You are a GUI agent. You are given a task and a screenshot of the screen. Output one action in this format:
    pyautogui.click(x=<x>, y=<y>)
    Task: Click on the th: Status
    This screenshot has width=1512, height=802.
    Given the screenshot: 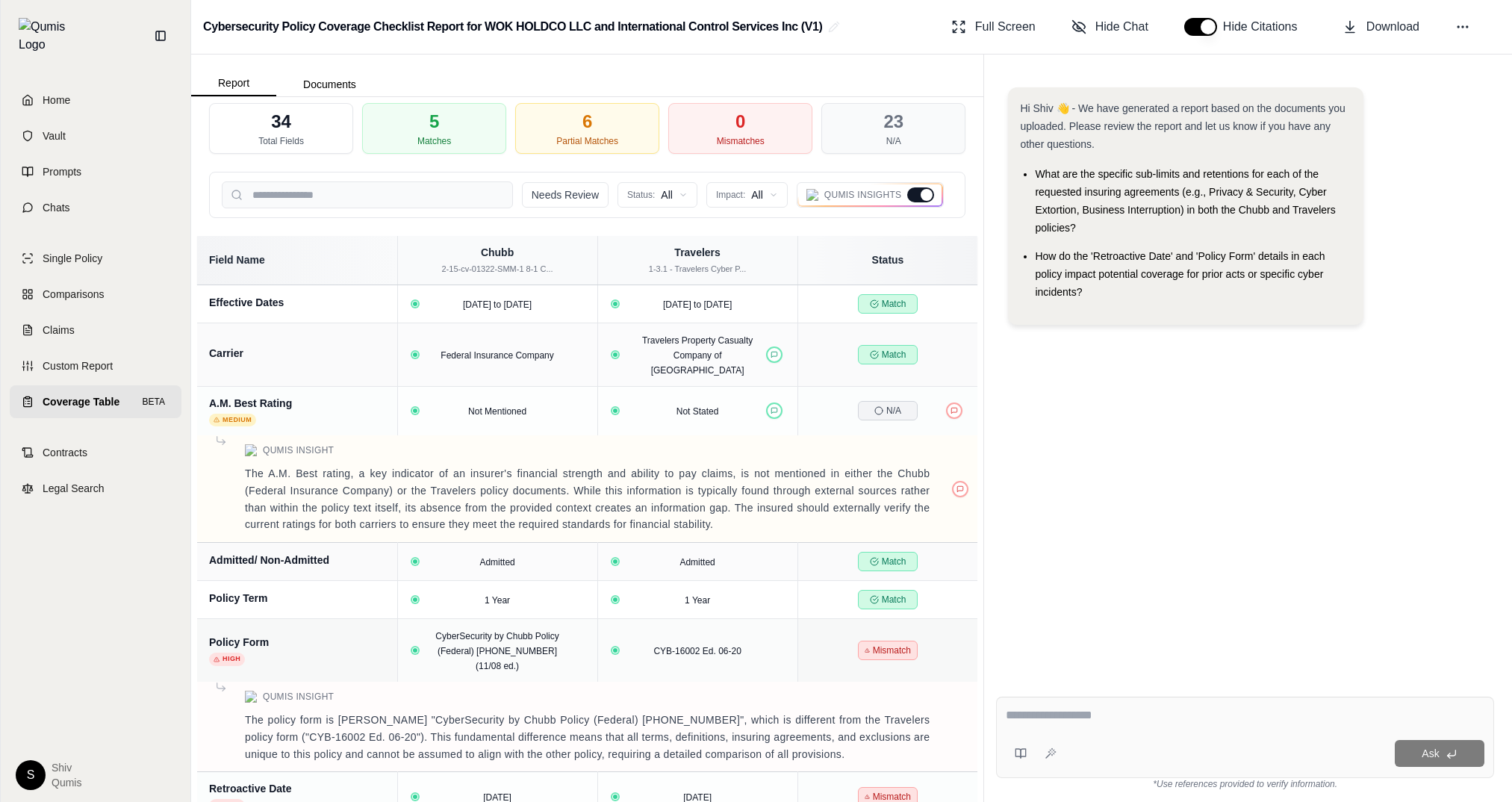 What is the action you would take?
    pyautogui.click(x=887, y=260)
    